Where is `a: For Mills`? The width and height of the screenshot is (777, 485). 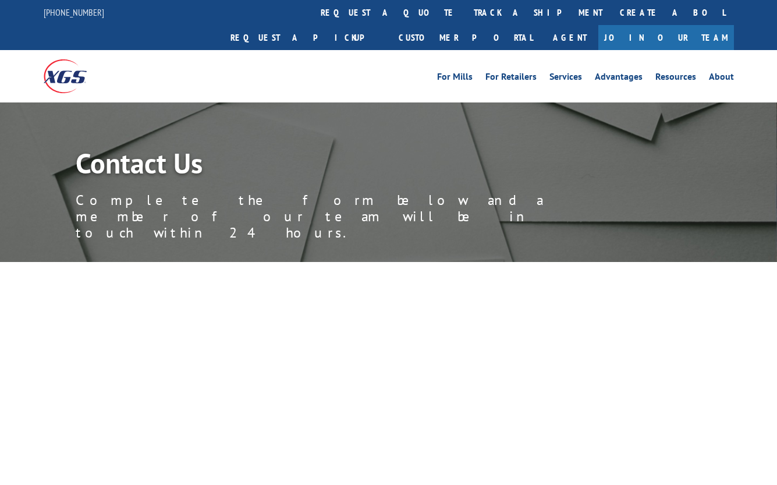
a: For Mills is located at coordinates (455, 79).